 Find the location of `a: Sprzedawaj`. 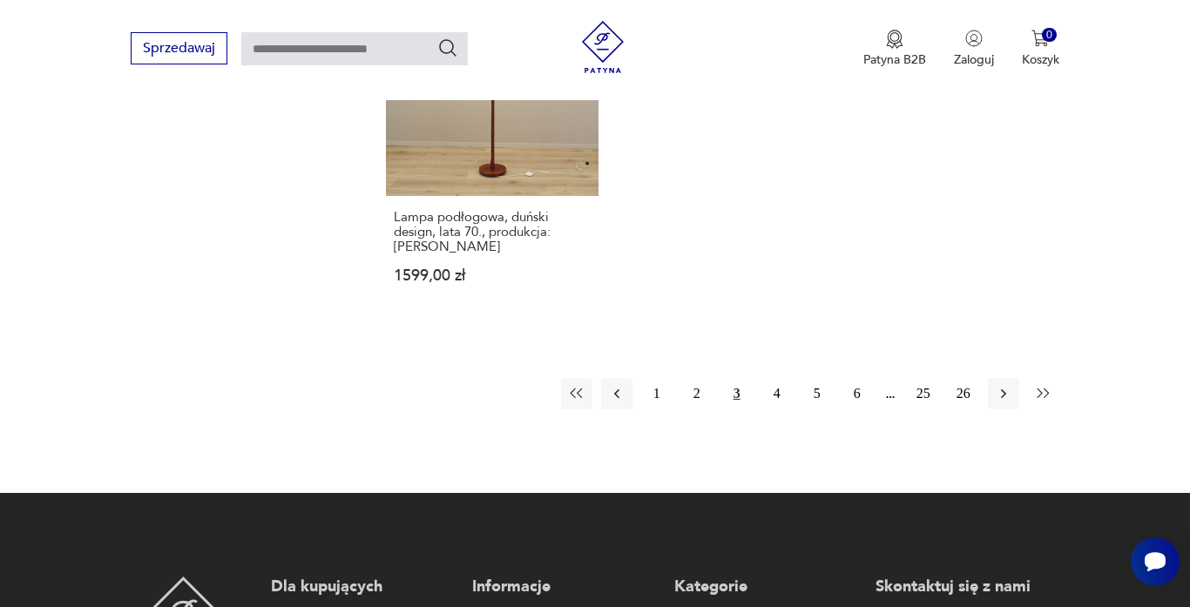

a: Sprzedawaj is located at coordinates (179, 50).